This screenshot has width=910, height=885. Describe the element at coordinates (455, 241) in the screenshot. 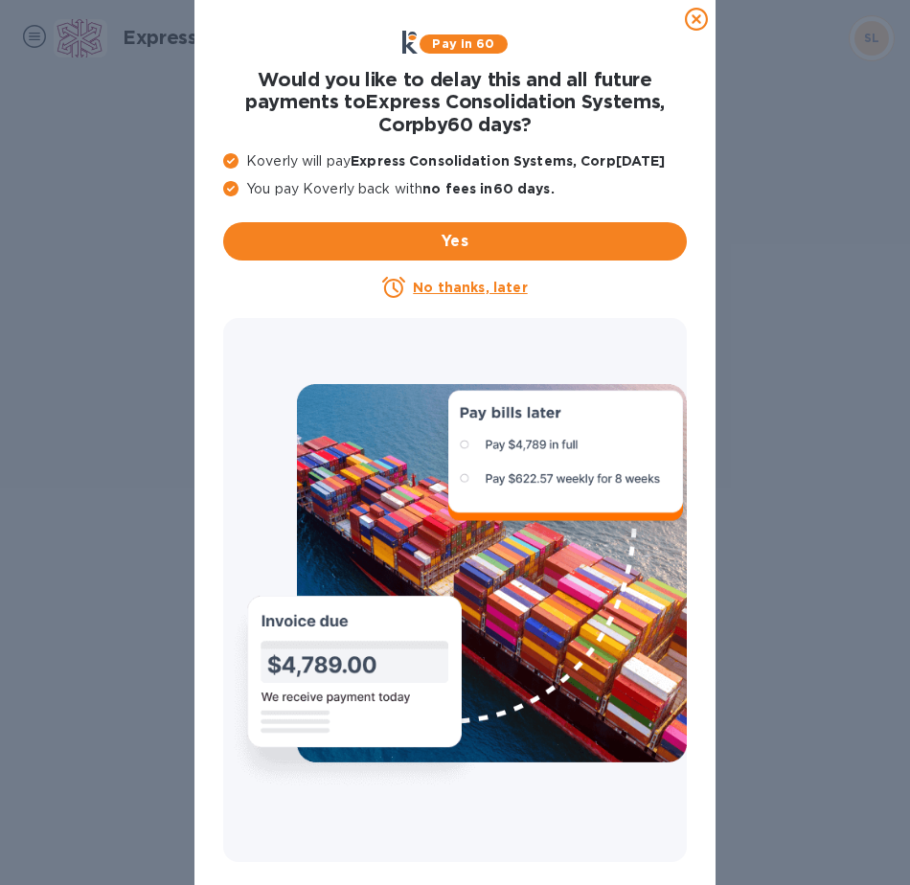

I see `span: Yes` at that location.